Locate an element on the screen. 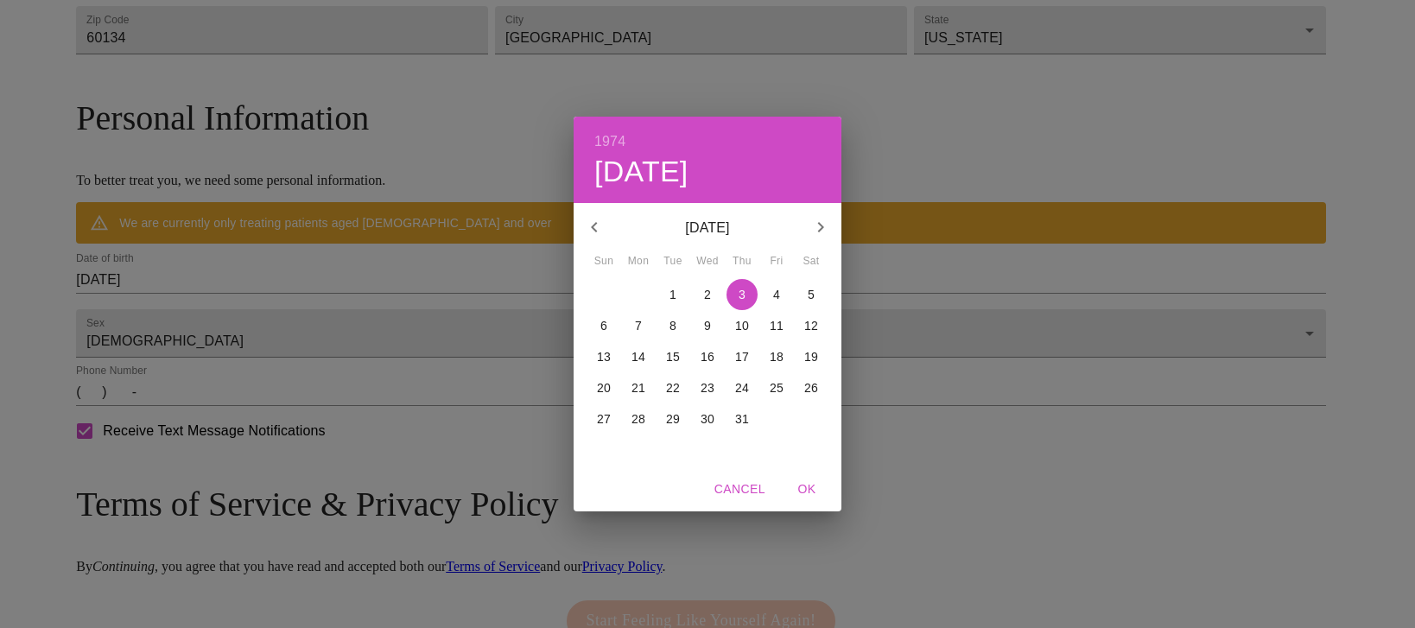 The image size is (1415, 628). p: 17 is located at coordinates (742, 357).